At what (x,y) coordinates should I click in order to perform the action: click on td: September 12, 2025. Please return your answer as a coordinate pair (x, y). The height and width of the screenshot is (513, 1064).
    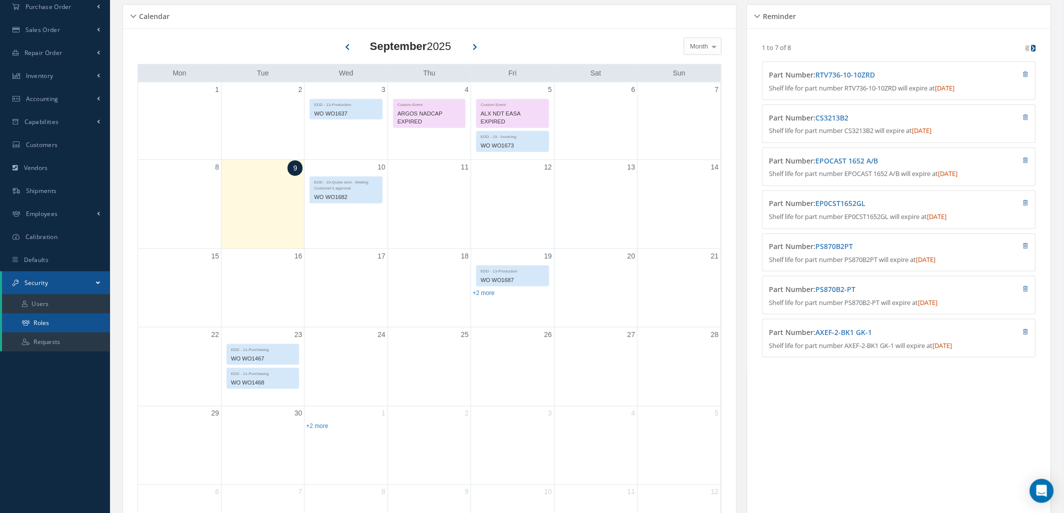
    Looking at the image, I should click on (513, 204).